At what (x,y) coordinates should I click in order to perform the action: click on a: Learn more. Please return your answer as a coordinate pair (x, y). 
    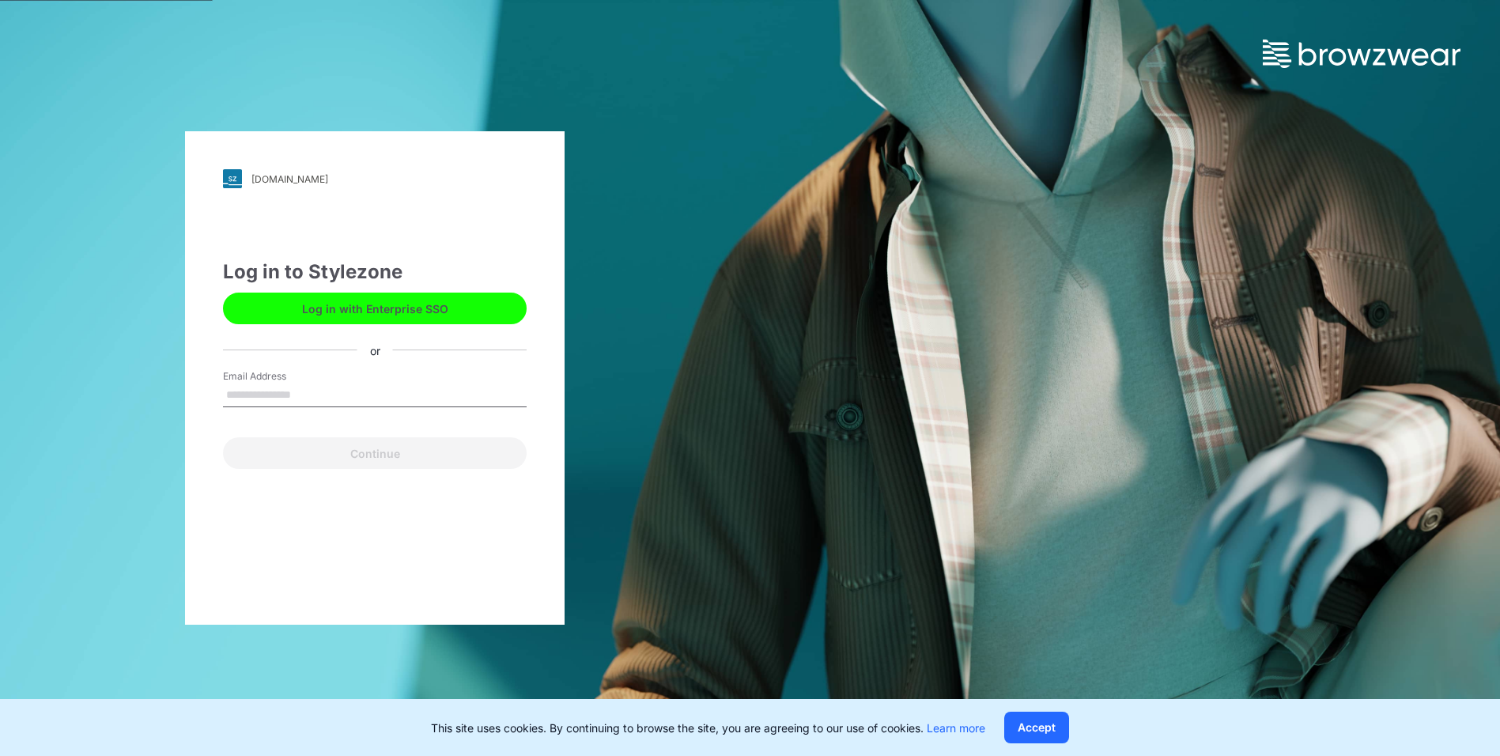
    Looking at the image, I should click on (956, 728).